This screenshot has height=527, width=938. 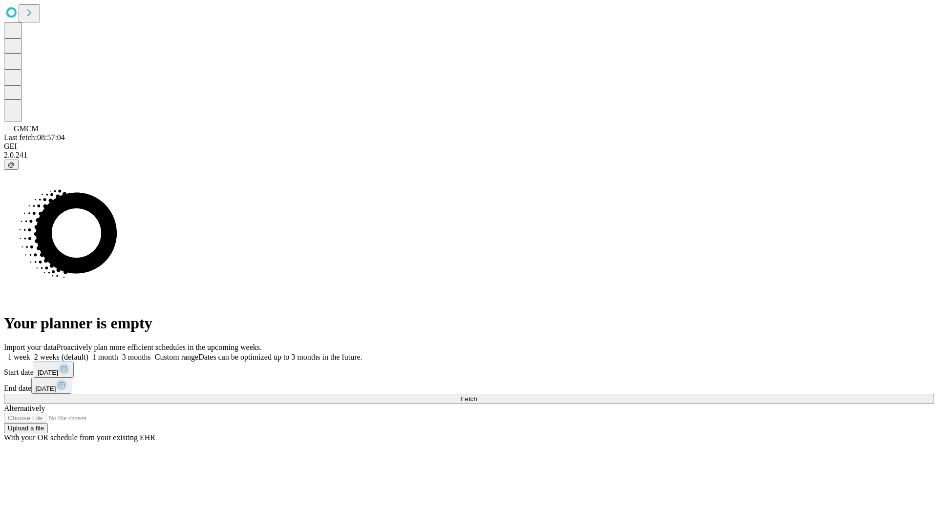 I want to click on div: GEI, so click(x=469, y=147).